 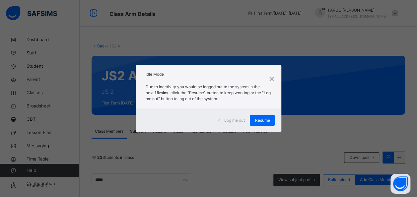 What do you see at coordinates (209, 74) in the screenshot?
I see `h2: Idle Mode` at bounding box center [209, 74].